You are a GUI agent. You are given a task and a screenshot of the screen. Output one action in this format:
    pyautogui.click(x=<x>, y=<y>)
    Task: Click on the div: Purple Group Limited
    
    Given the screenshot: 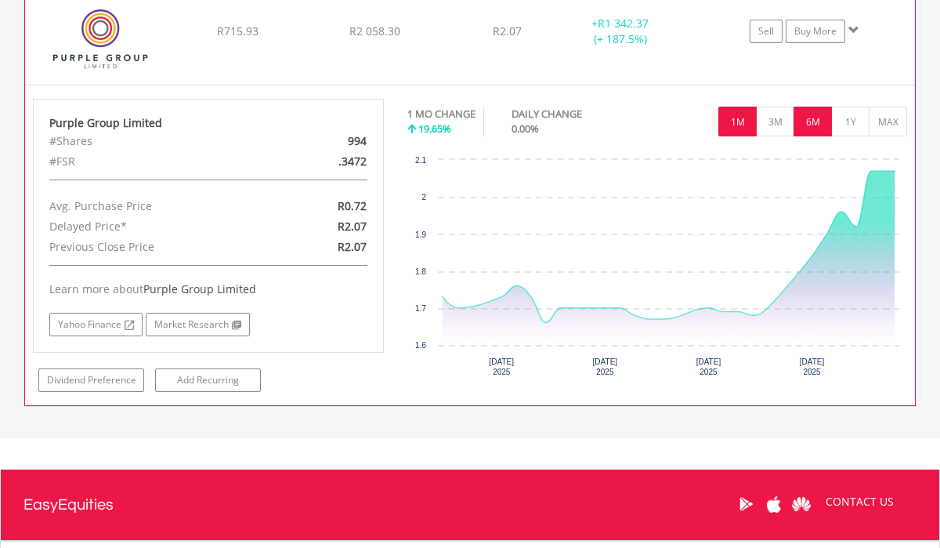 What is the action you would take?
    pyautogui.click(x=208, y=123)
    